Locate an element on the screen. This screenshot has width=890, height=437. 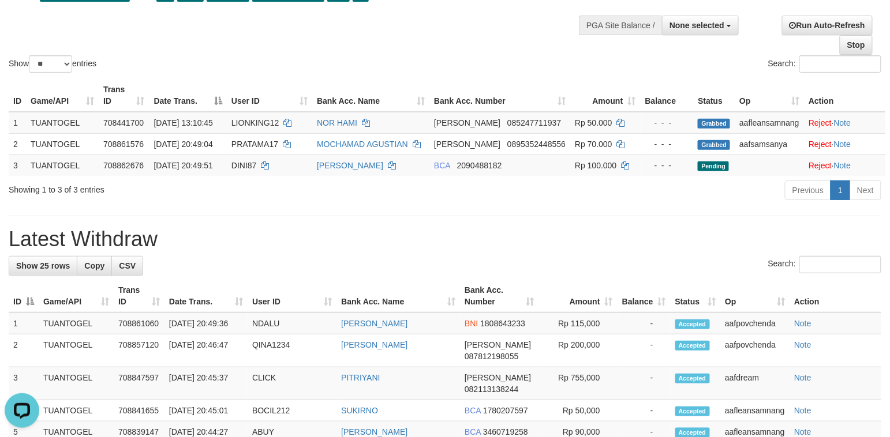
td: 708847597 is located at coordinates (139, 384).